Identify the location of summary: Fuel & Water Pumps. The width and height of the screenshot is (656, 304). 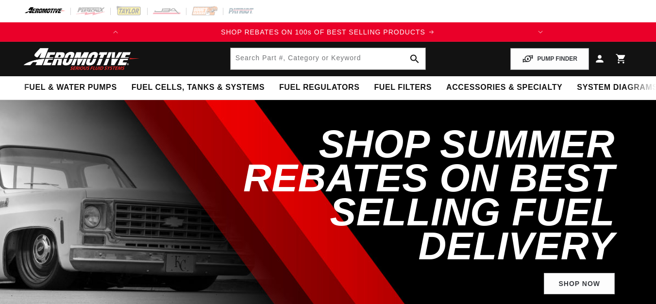
(70, 87).